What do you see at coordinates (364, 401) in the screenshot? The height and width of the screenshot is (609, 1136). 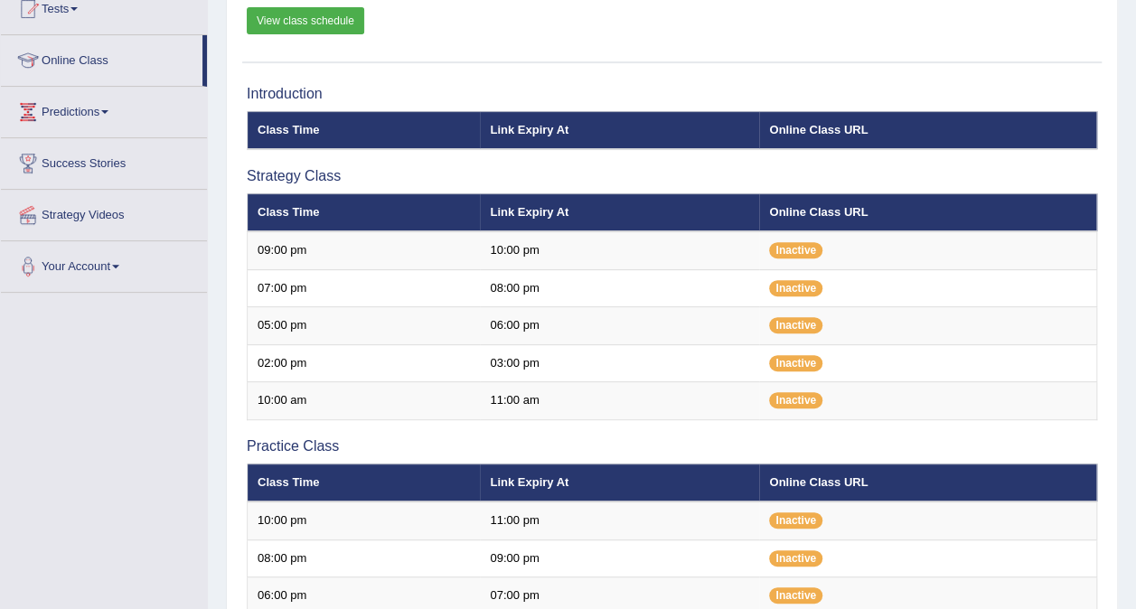 I see `td: 10:00 am` at bounding box center [364, 401].